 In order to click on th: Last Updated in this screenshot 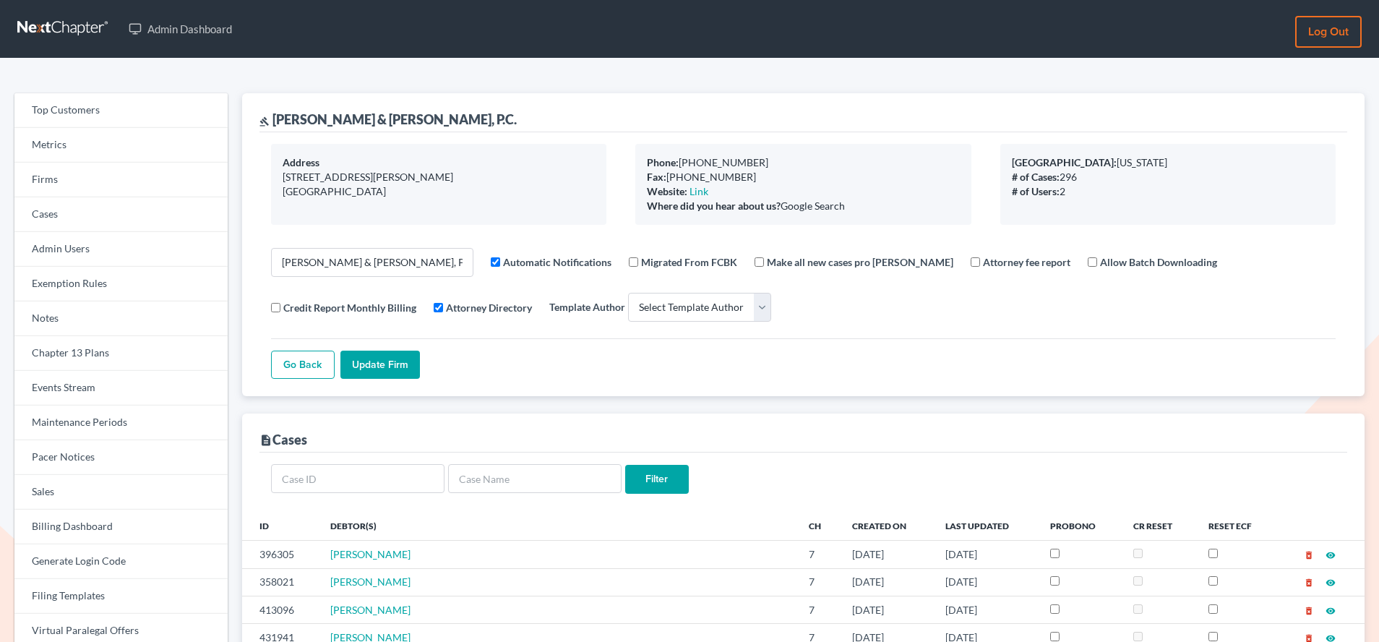, I will do `click(986, 525)`.